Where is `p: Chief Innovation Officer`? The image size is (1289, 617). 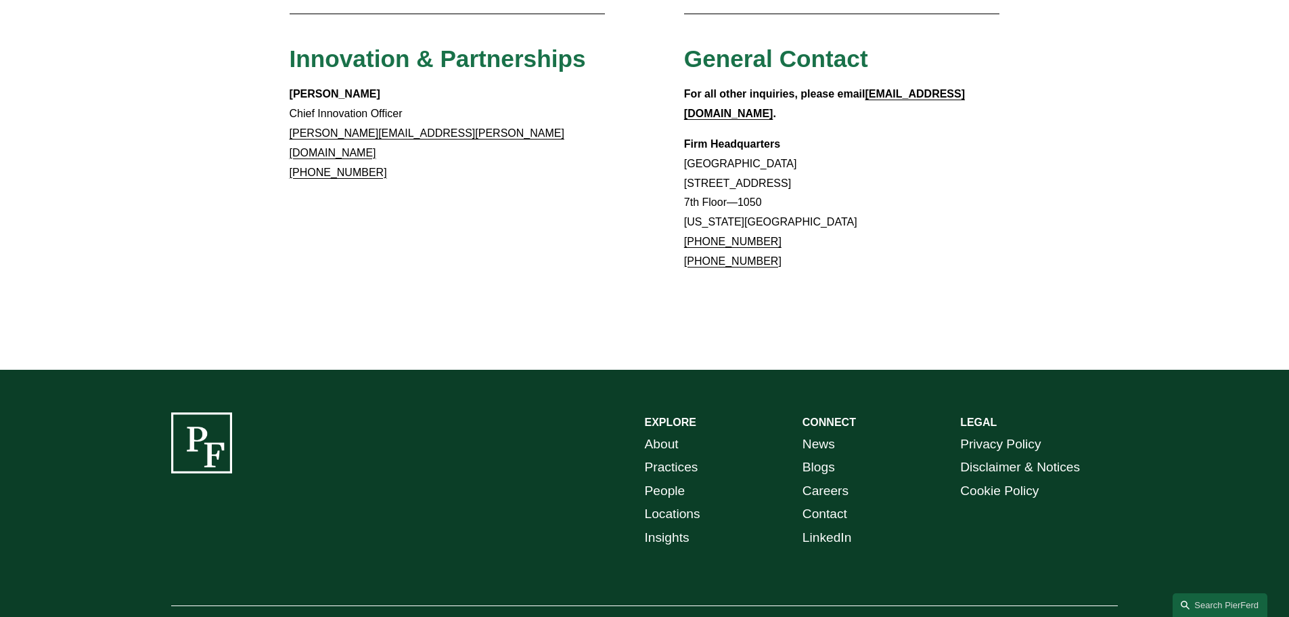
p: Chief Innovation Officer is located at coordinates (447, 133).